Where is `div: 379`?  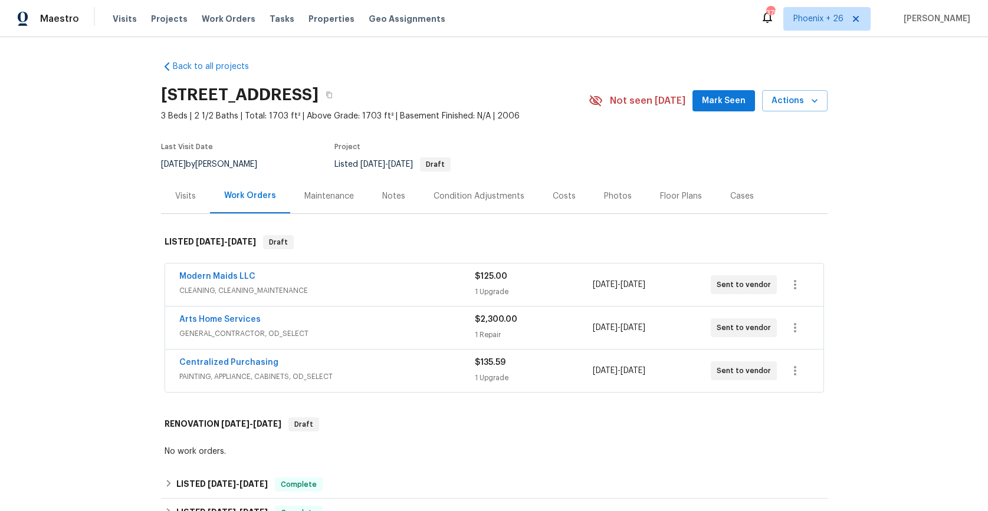
div: 379 is located at coordinates (770, 13).